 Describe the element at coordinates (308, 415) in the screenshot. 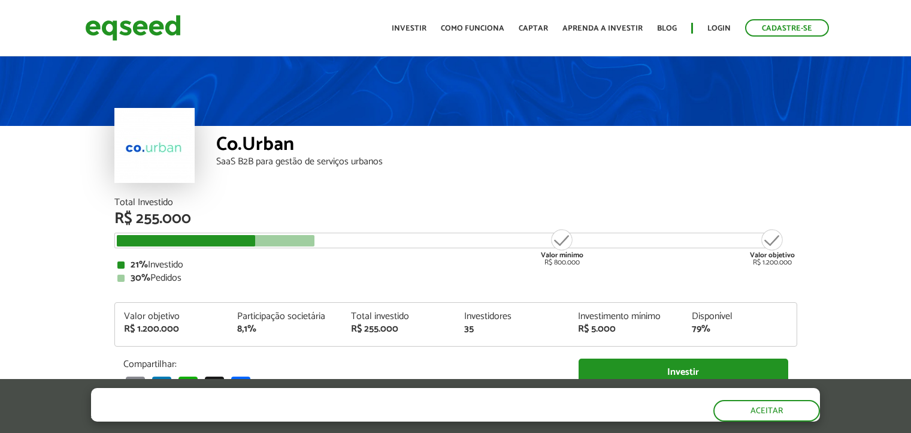

I see `p: Ao clicar em "aceitar", você aceita nossa .` at that location.